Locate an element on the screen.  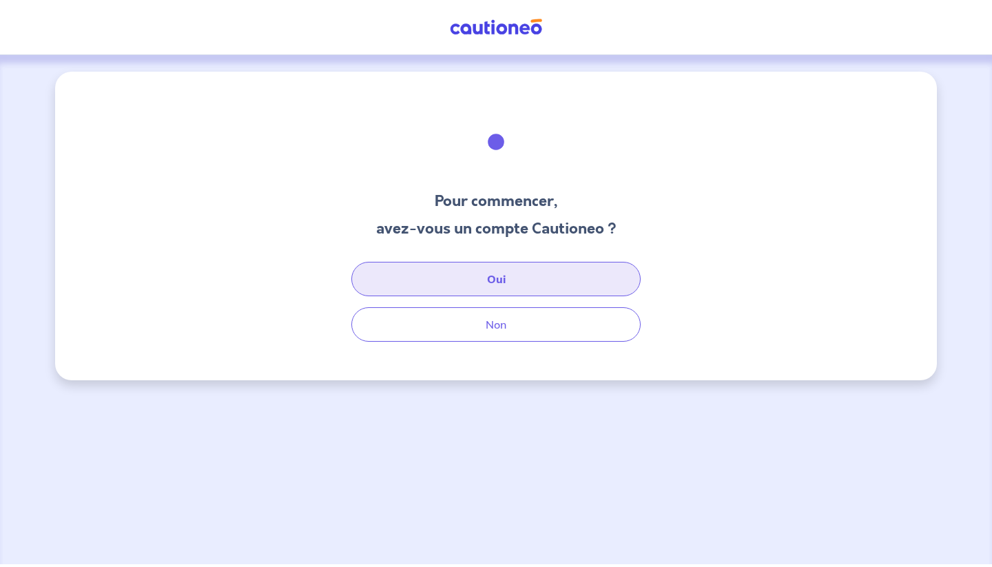
h3: avez-vous un compte Cautioneo ? is located at coordinates (496, 229).